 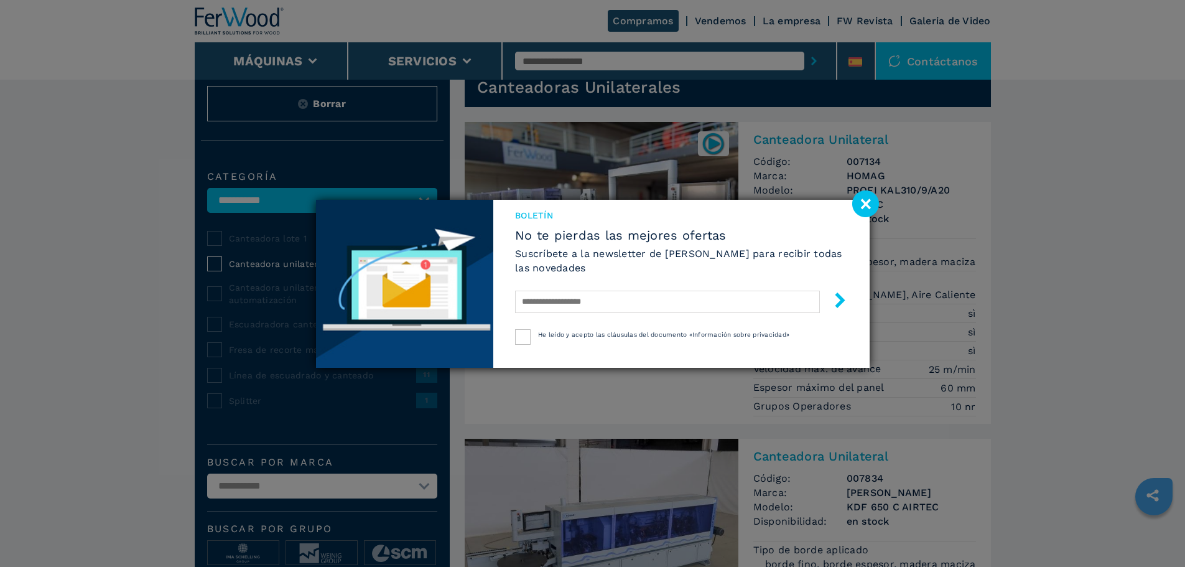 What do you see at coordinates (405, 284) in the screenshot?
I see `img: Newsletter image` at bounding box center [405, 284].